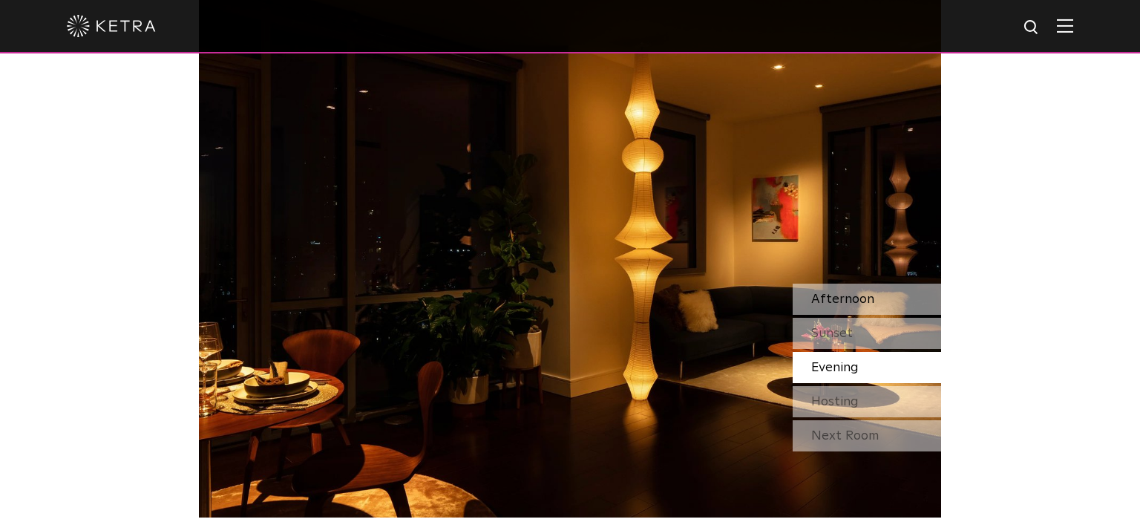 This screenshot has height=522, width=1140. Describe the element at coordinates (1032, 27) in the screenshot. I see `img: search icon` at that location.